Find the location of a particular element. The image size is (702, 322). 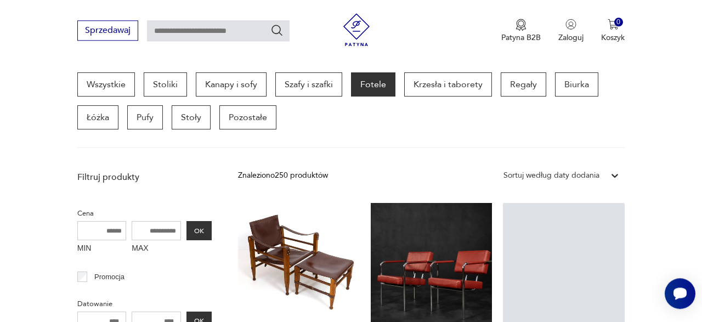

p: Pufy is located at coordinates (145, 117).